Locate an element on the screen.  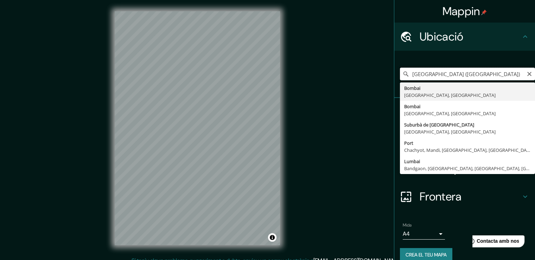
button: Clar is located at coordinates (530, 73).